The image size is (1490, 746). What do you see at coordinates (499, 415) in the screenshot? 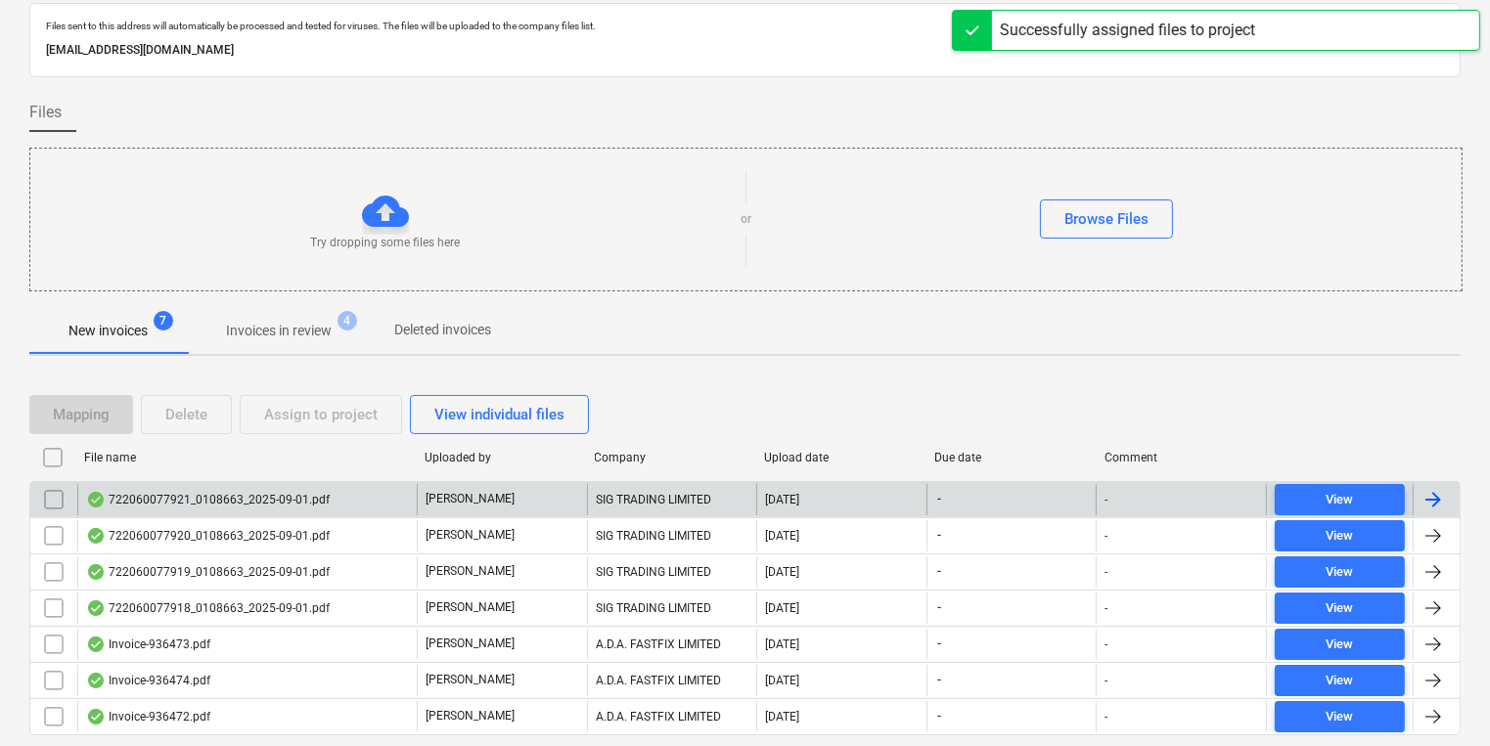
I see `button: View individual files` at bounding box center [499, 415].